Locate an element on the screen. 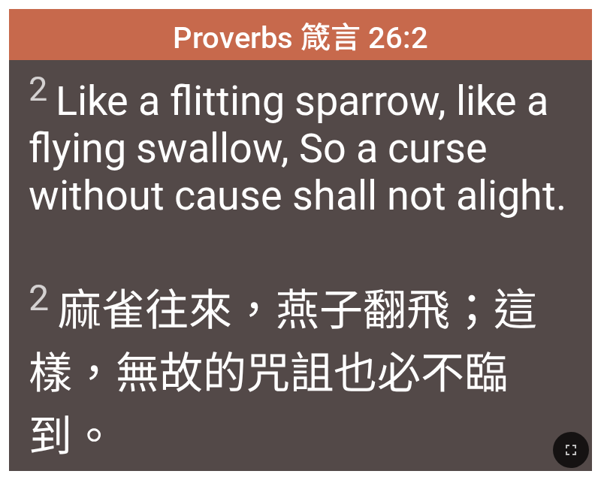 This screenshot has height=480, width=601. wh5110: ，燕子 is located at coordinates (282, 373).